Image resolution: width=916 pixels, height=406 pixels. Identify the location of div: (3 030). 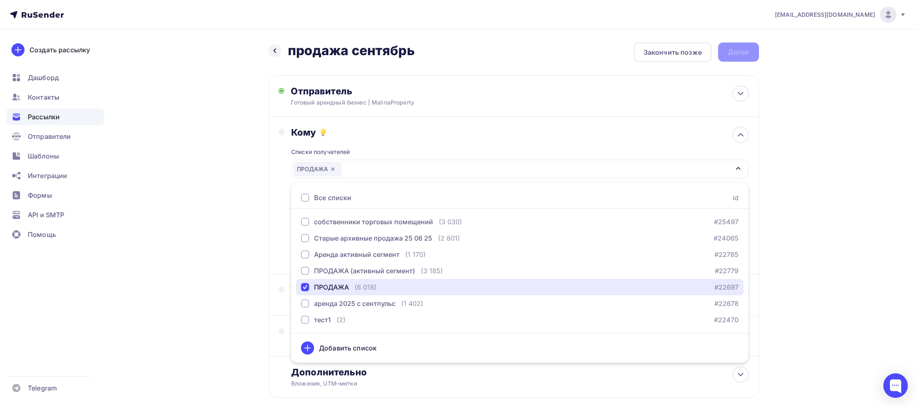
(450, 222).